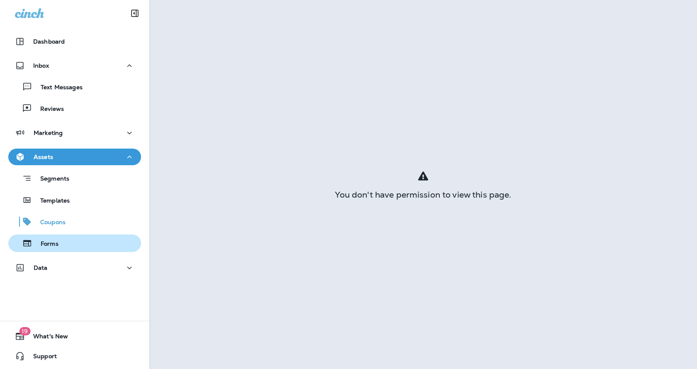 This screenshot has width=697, height=369. What do you see at coordinates (75, 243) in the screenshot?
I see `button: Forms` at bounding box center [75, 243].